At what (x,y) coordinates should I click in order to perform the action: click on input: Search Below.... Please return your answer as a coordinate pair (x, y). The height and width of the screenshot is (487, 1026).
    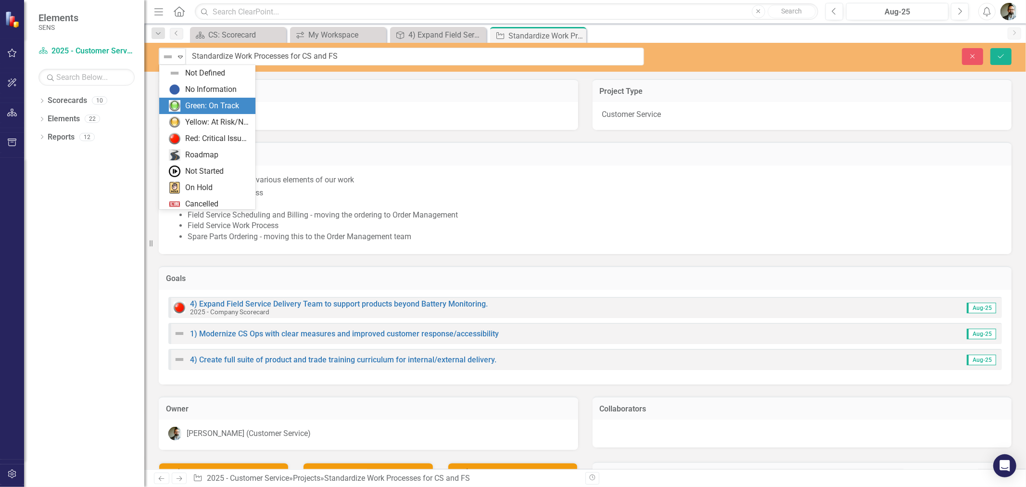
    Looking at the image, I should click on (87, 77).